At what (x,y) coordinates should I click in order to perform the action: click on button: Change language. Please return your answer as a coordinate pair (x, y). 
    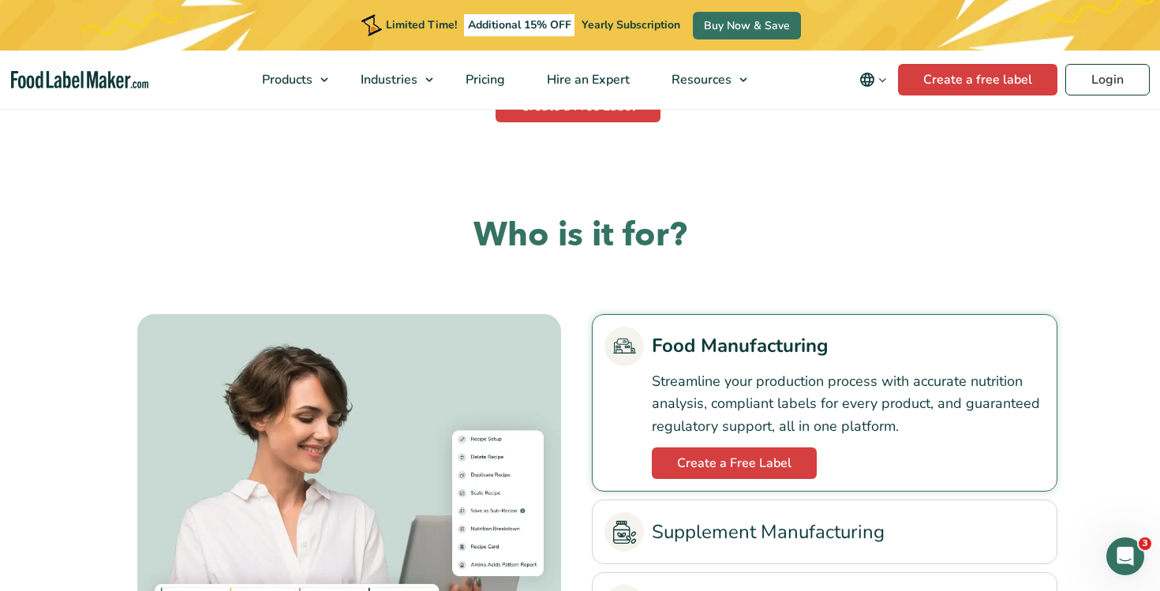
    Looking at the image, I should click on (873, 80).